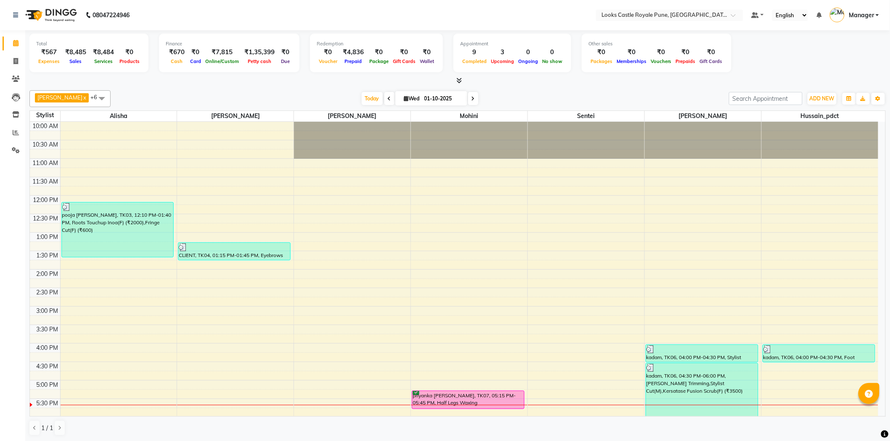  What do you see at coordinates (353, 52) in the screenshot?
I see `div: ₹4,836` at bounding box center [353, 52].